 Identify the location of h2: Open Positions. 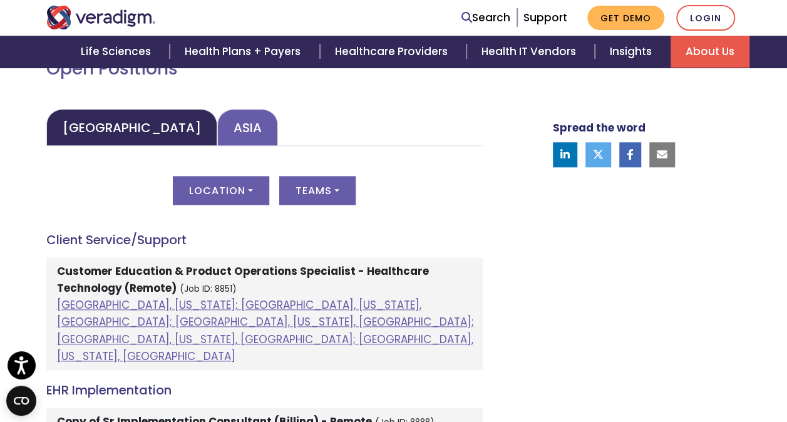
(264, 69).